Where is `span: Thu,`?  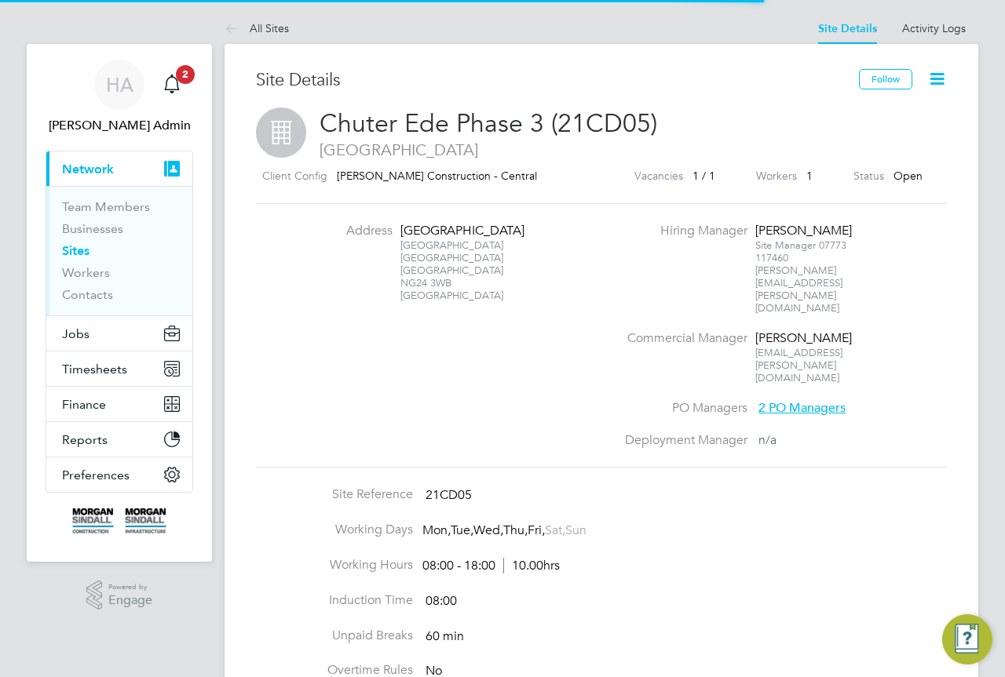
span: Thu, is located at coordinates (515, 531).